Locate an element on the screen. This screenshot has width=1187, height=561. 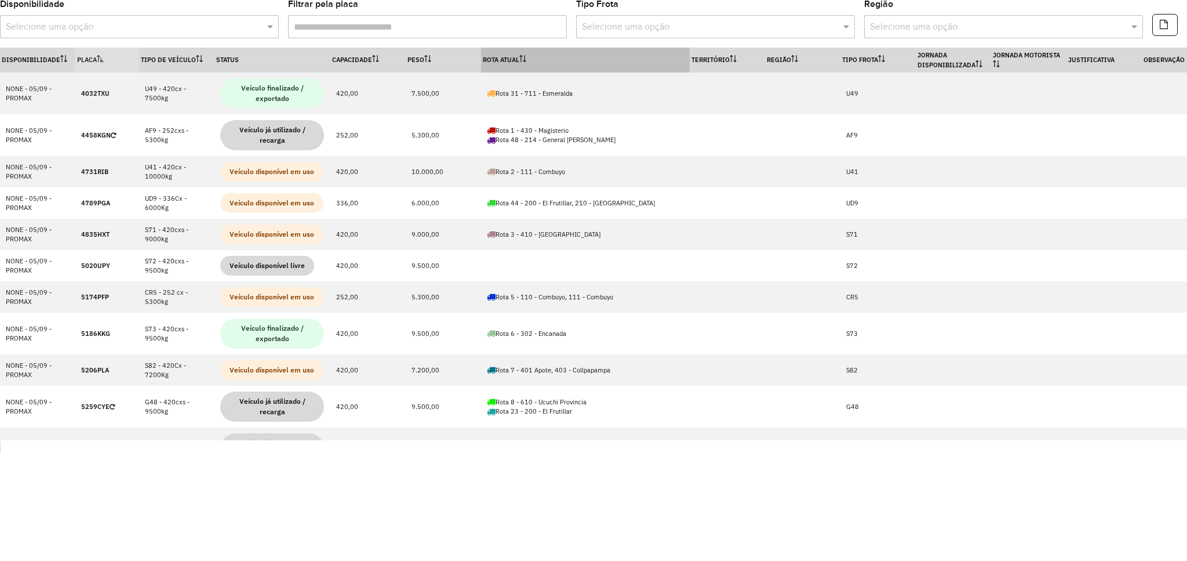
td: U13 - 336cxs - 6000kg is located at coordinates (177, 448).